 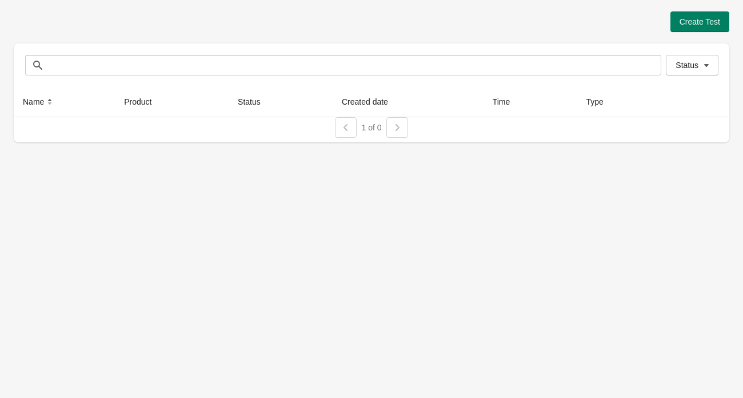 I want to click on button: Time, so click(x=507, y=102).